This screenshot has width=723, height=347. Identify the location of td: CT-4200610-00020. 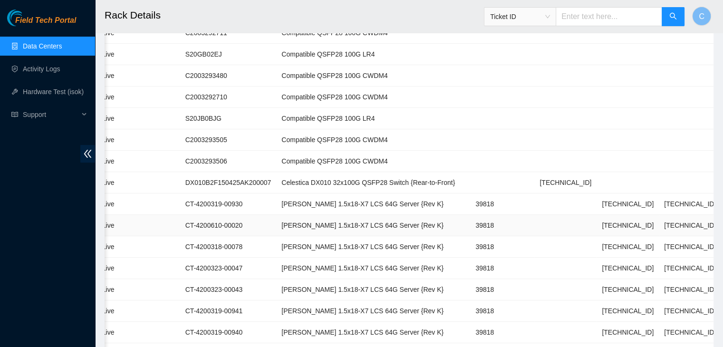
(228, 225).